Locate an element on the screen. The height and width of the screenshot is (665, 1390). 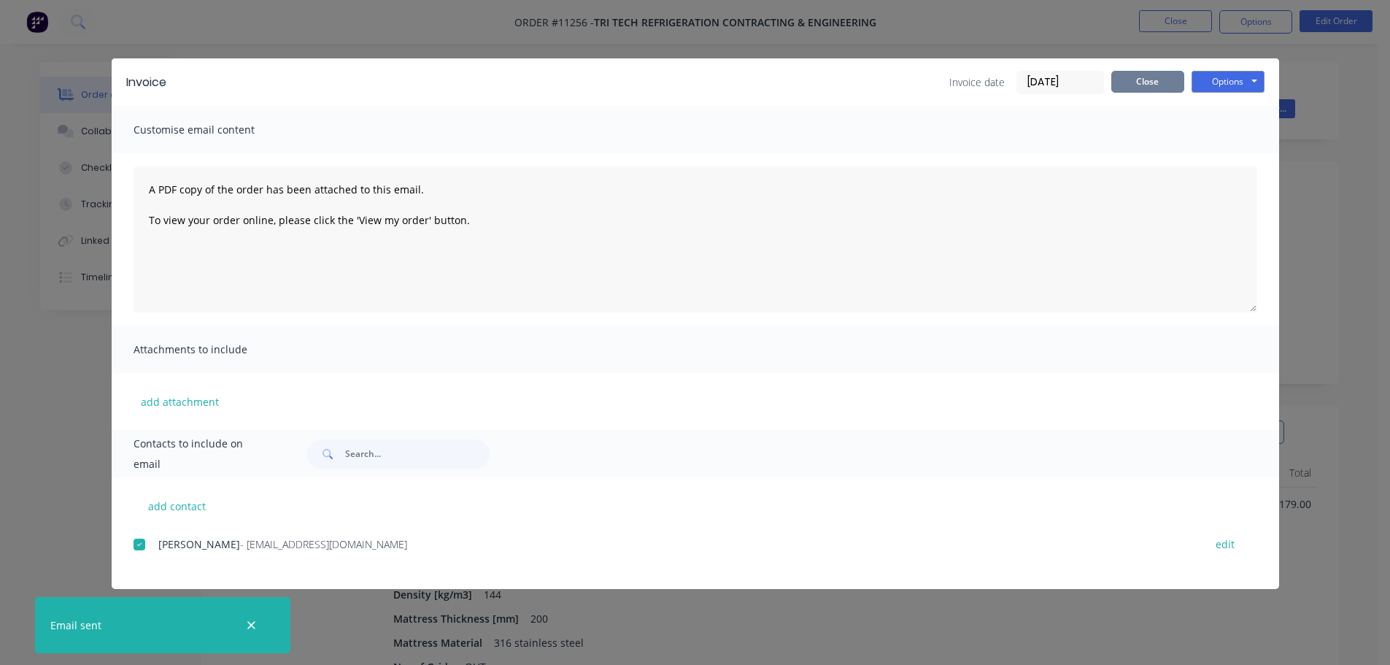
input: Search... is located at coordinates (417, 454).